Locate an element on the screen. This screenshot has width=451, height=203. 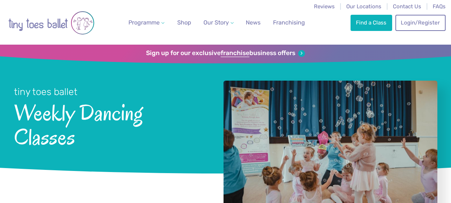
span: Our Locations is located at coordinates (364, 6).